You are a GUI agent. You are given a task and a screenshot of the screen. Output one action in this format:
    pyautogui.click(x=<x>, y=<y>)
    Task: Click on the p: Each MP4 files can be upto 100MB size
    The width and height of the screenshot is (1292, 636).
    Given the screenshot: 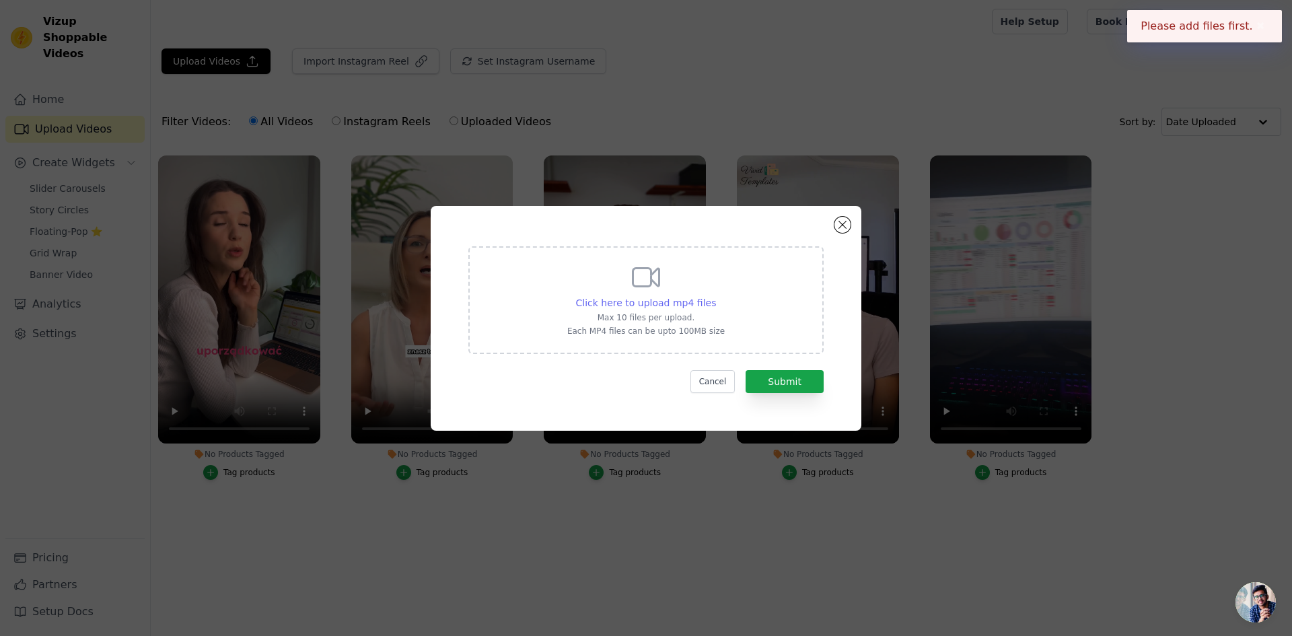 What is the action you would take?
    pyautogui.click(x=646, y=331)
    